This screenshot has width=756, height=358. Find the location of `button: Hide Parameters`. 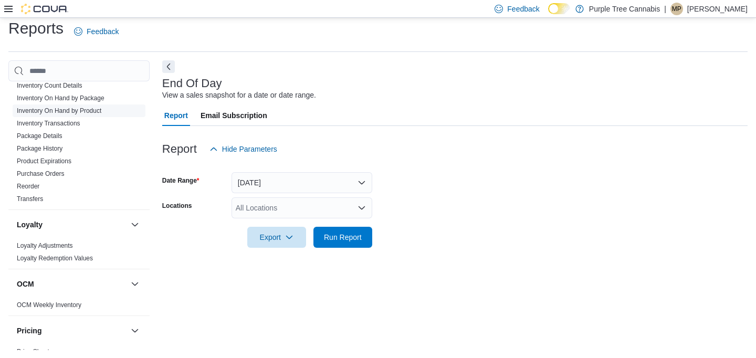

button: Hide Parameters is located at coordinates (243, 149).